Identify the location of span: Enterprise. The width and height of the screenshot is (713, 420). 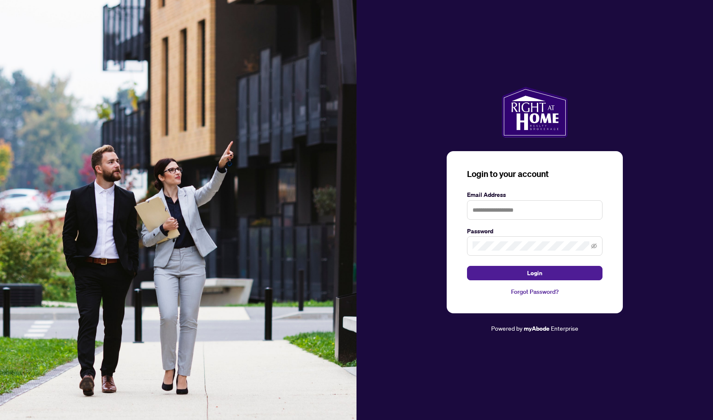
(564, 328).